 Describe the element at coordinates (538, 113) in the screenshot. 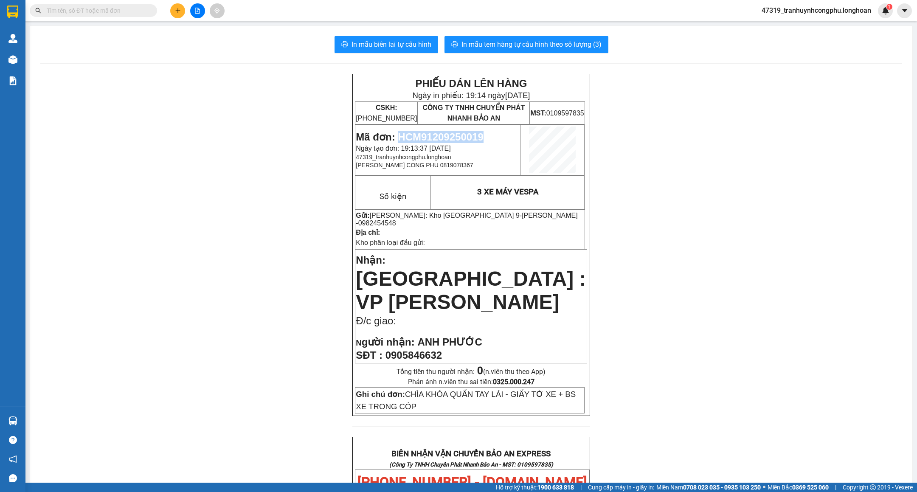

I see `strong: MST:` at that location.